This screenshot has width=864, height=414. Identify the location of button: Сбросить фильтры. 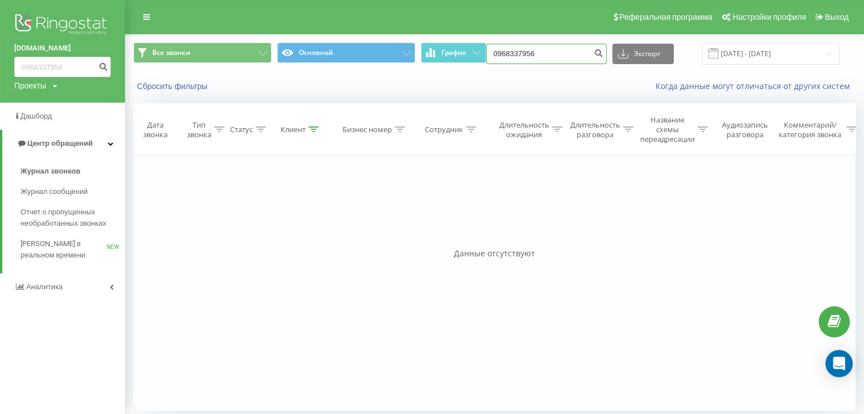
(173, 86).